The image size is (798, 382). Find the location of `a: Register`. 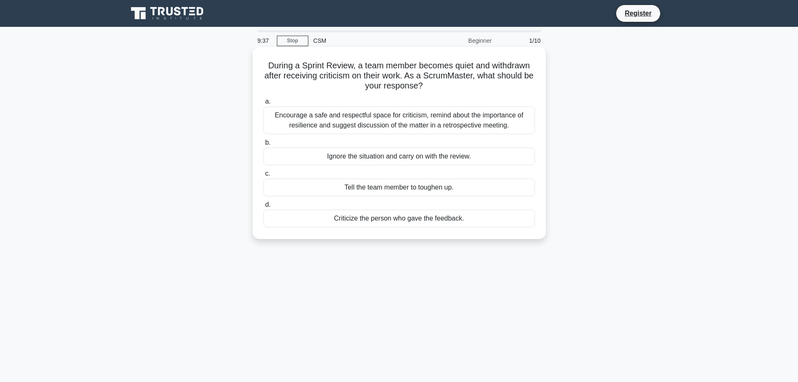

a: Register is located at coordinates (638, 13).